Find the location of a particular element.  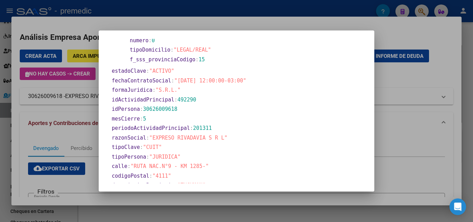

span: 492290 is located at coordinates (187, 100).